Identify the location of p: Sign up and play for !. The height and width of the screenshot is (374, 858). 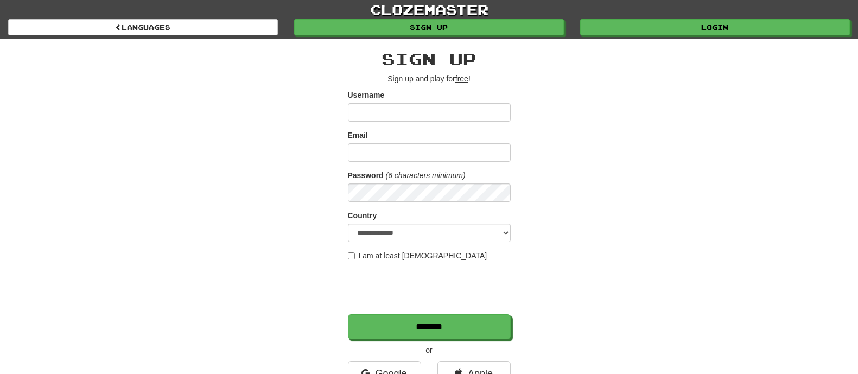
(429, 79).